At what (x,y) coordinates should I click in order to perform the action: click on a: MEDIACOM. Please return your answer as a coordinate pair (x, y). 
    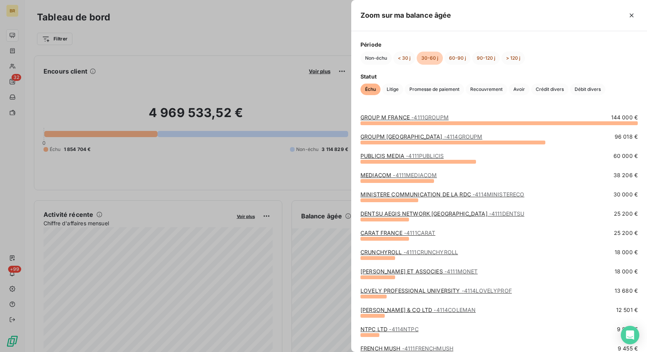
    Looking at the image, I should click on (399, 175).